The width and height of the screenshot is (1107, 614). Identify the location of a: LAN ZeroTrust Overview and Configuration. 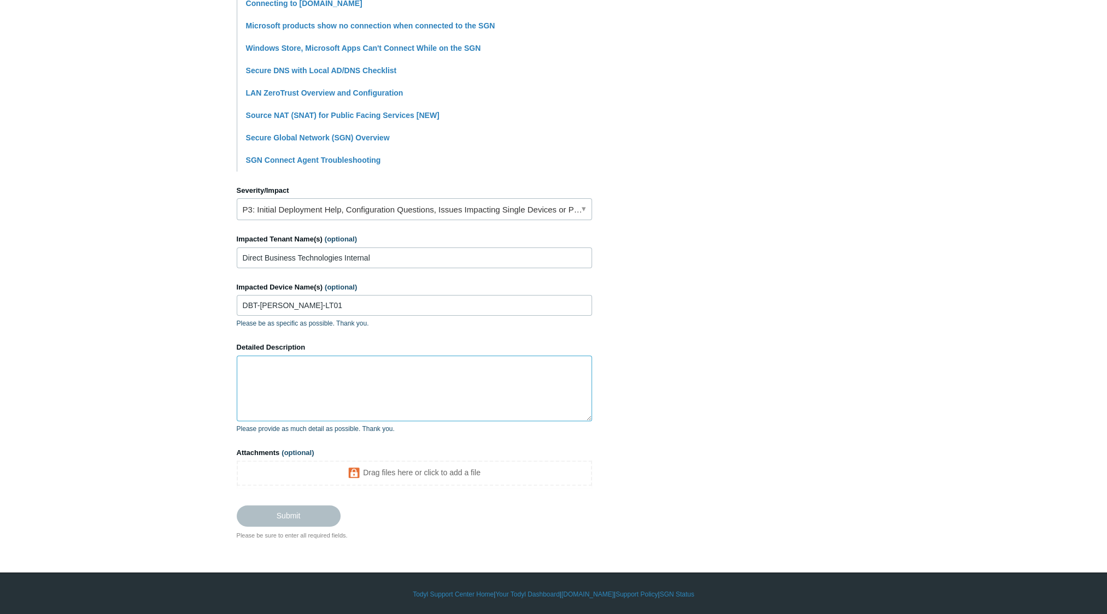
(325, 93).